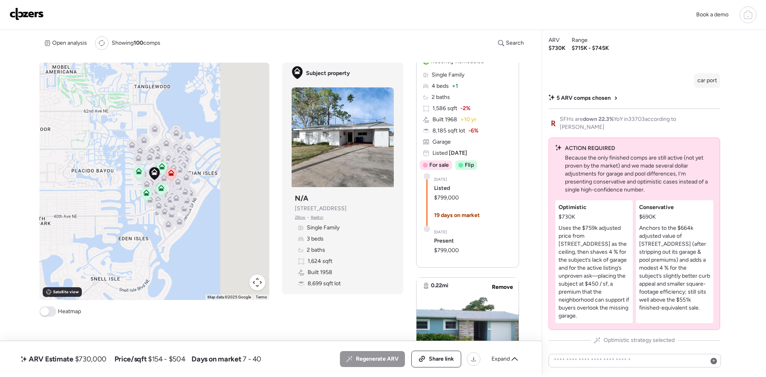 The height and width of the screenshot is (377, 766). What do you see at coordinates (440, 86) in the screenshot?
I see `span: 4 beds` at bounding box center [440, 86].